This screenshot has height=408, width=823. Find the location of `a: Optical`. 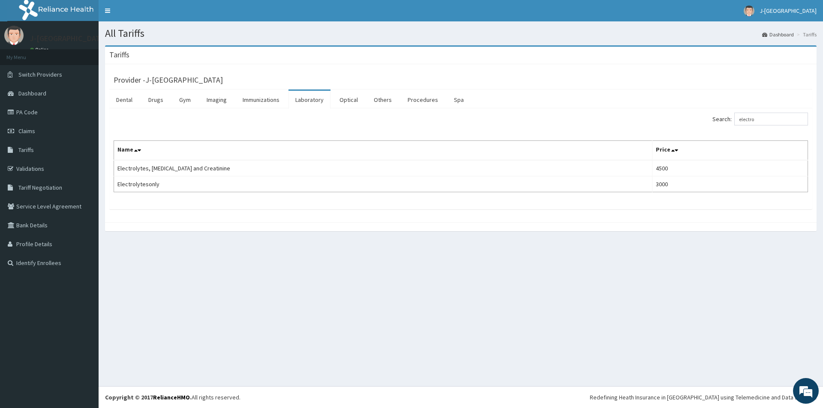

a: Optical is located at coordinates (348, 100).